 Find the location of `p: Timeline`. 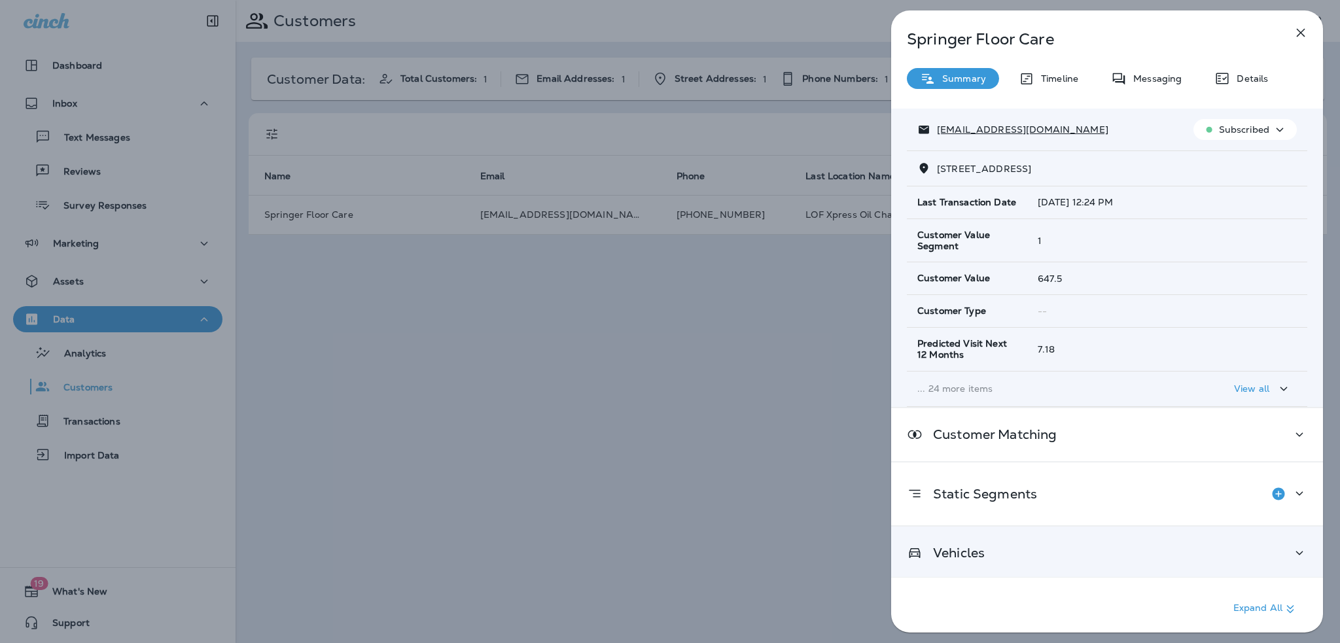

p: Timeline is located at coordinates (1056, 78).